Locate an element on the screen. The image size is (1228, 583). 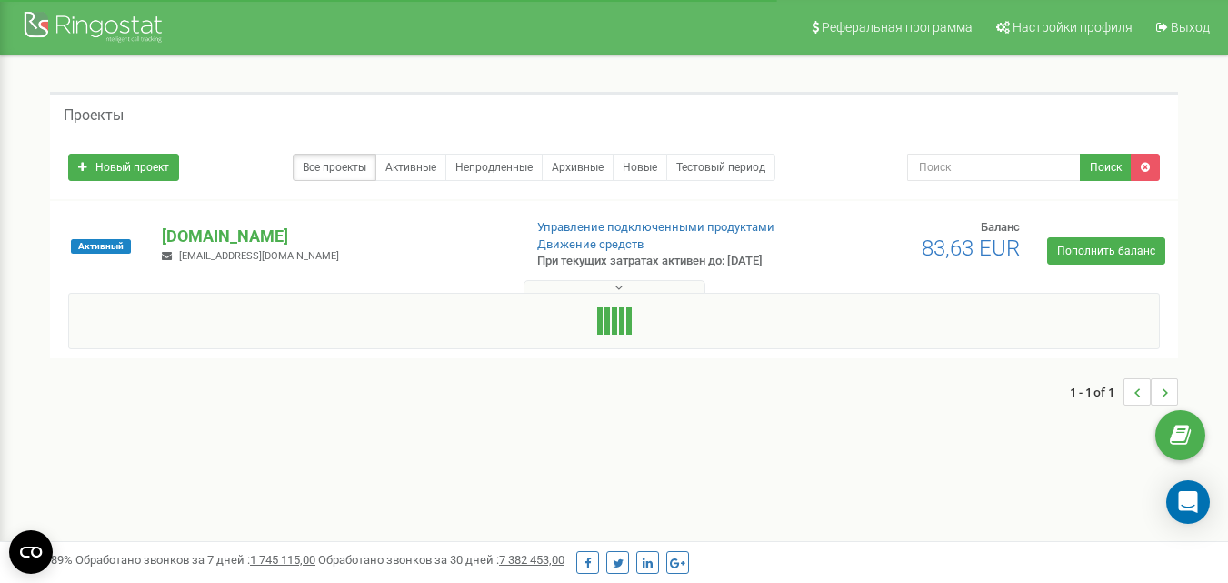
span: 83,63 EUR is located at coordinates (971, 248).